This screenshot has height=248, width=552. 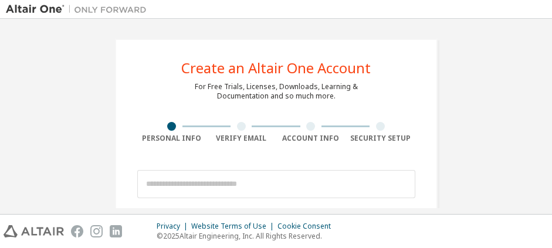 What do you see at coordinates (33, 231) in the screenshot?
I see `img: altair_logo.svg` at bounding box center [33, 231].